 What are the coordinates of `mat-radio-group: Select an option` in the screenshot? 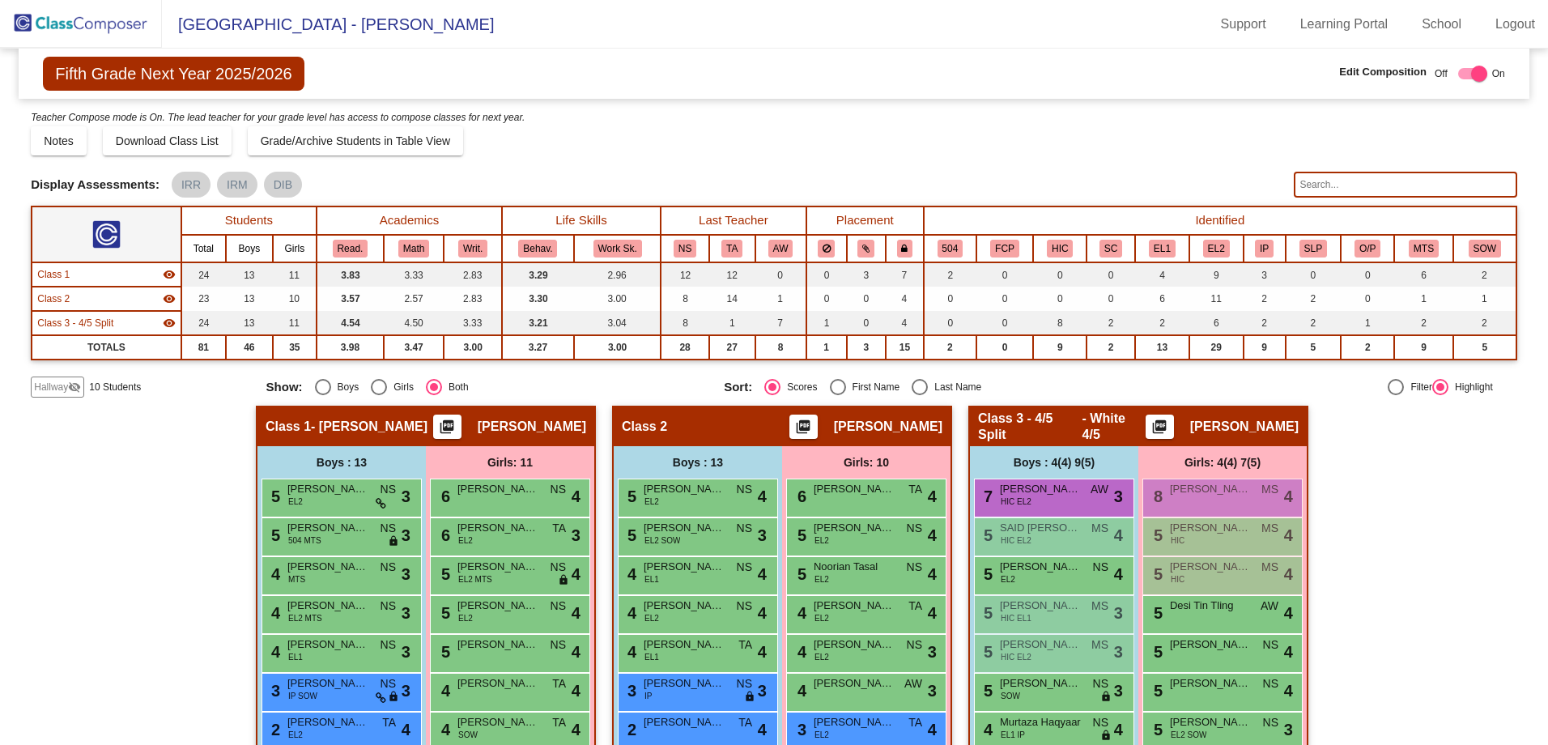 It's located at (489, 387).